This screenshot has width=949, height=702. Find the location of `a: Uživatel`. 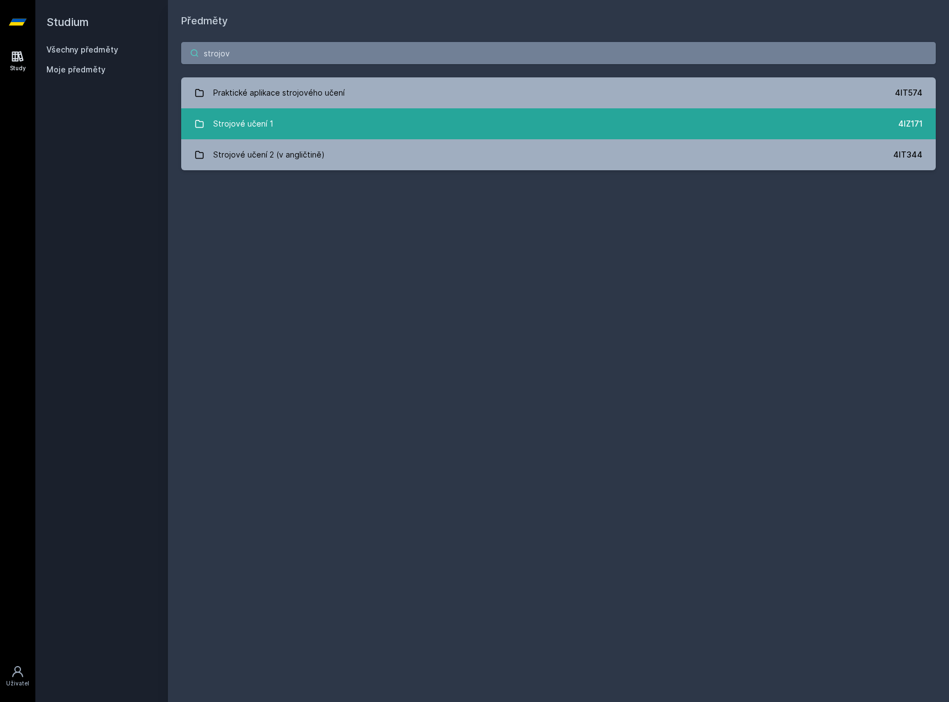

a: Uživatel is located at coordinates (18, 676).